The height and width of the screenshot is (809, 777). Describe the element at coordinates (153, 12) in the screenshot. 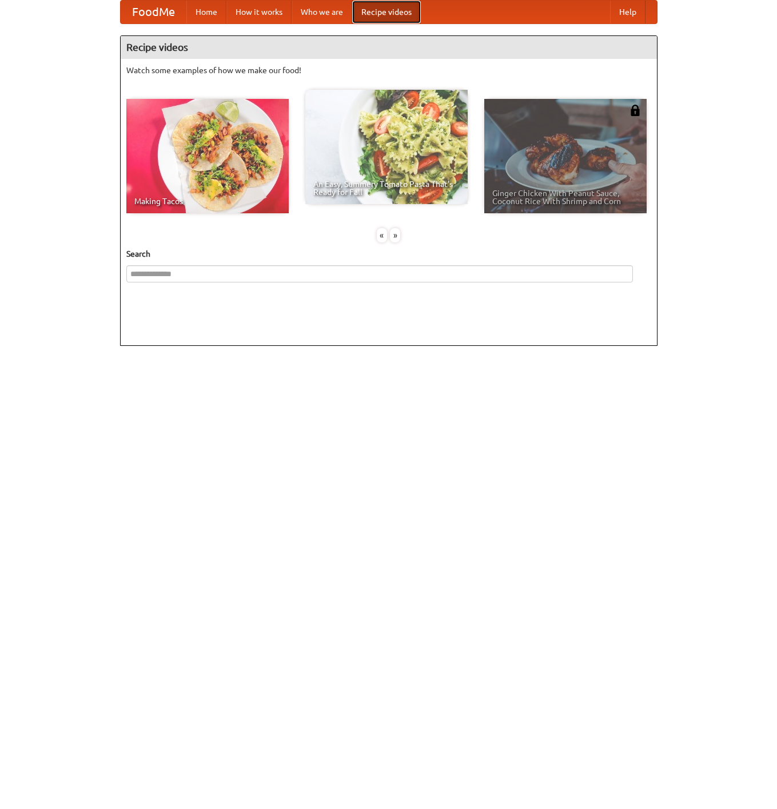

I see `a: FoodMe` at that location.